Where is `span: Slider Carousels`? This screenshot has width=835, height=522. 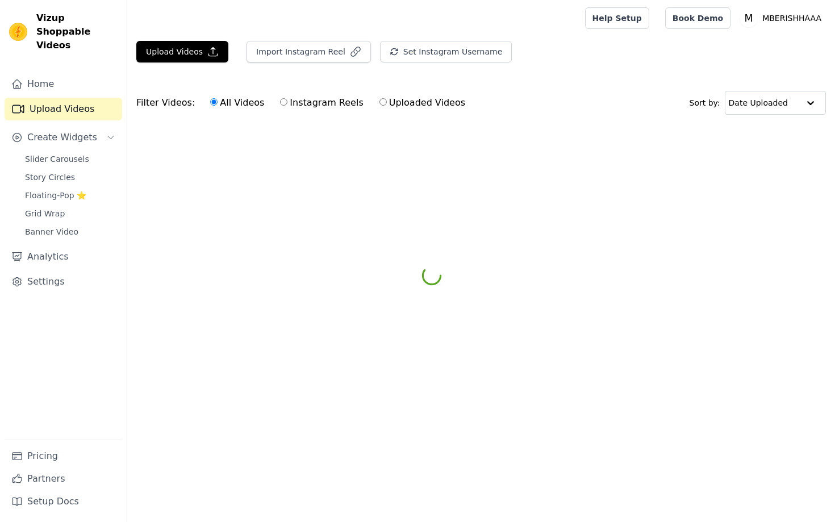 span: Slider Carousels is located at coordinates (57, 159).